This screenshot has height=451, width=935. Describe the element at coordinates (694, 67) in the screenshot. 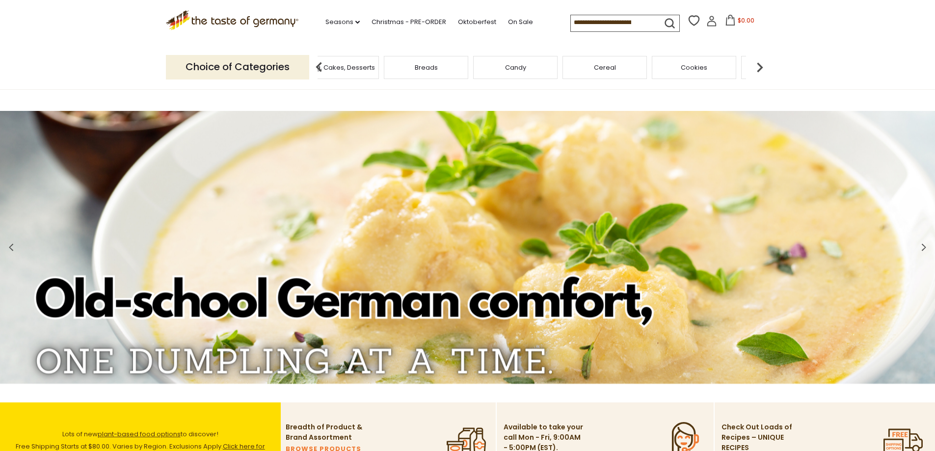

I see `a: Cookies` at that location.